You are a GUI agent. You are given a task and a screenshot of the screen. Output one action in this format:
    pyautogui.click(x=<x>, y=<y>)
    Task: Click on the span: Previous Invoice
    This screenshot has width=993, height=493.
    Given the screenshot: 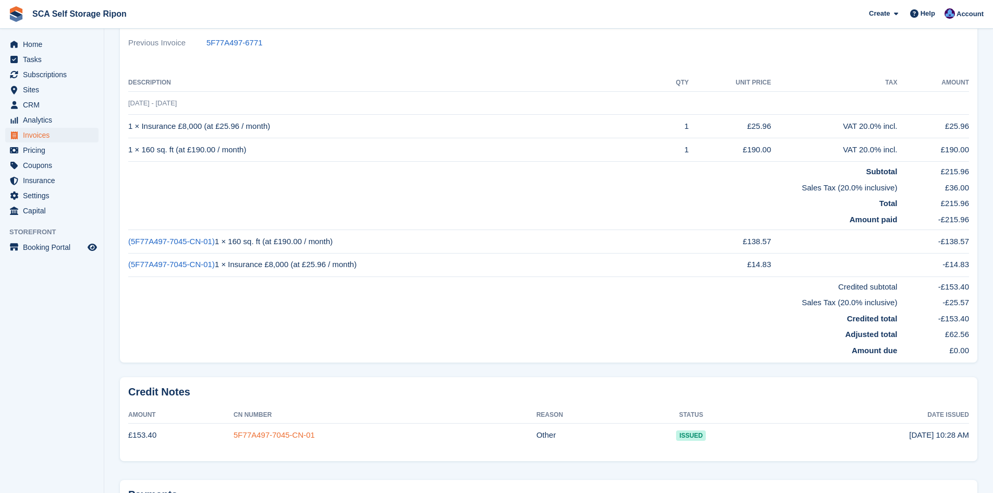 What is the action you would take?
    pyautogui.click(x=167, y=43)
    